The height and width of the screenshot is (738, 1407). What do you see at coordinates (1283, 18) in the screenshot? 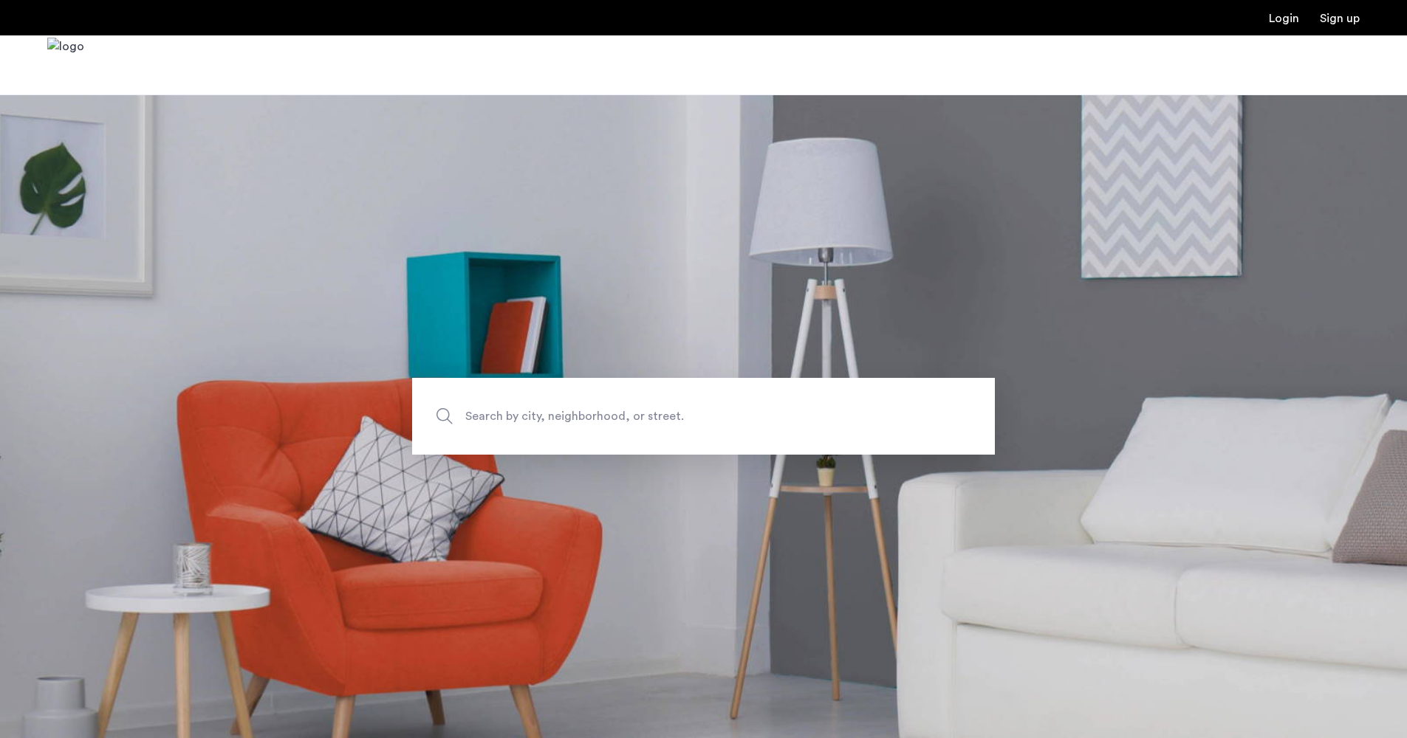
I see `a: Login` at bounding box center [1283, 18].